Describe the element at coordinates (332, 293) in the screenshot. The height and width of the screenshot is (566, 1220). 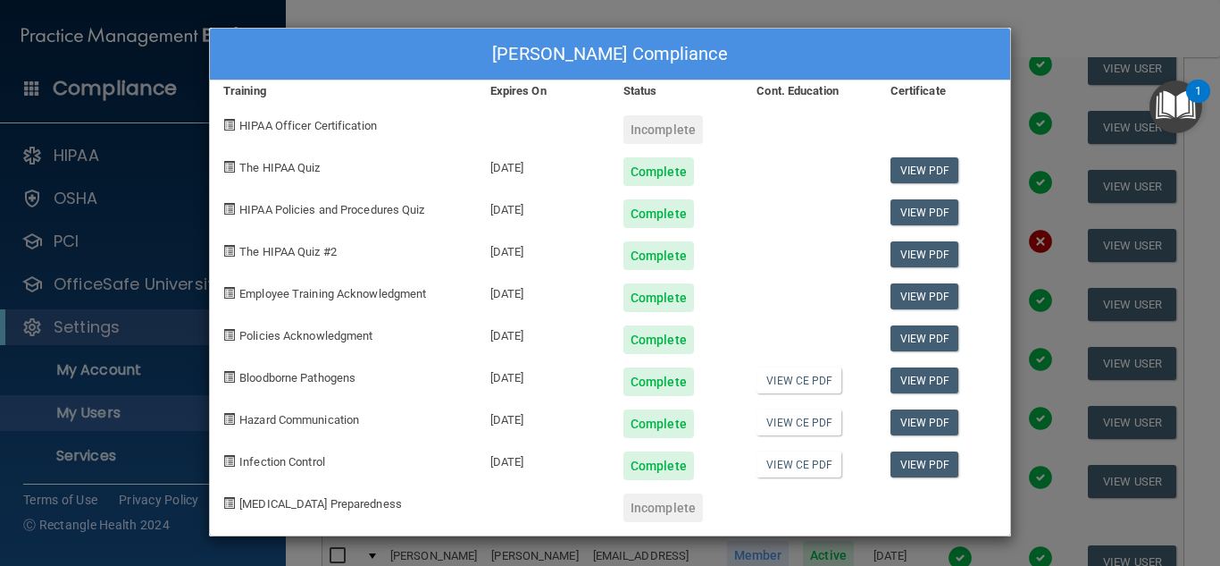
I see `span: Employee Training Acknowledgment` at that location.